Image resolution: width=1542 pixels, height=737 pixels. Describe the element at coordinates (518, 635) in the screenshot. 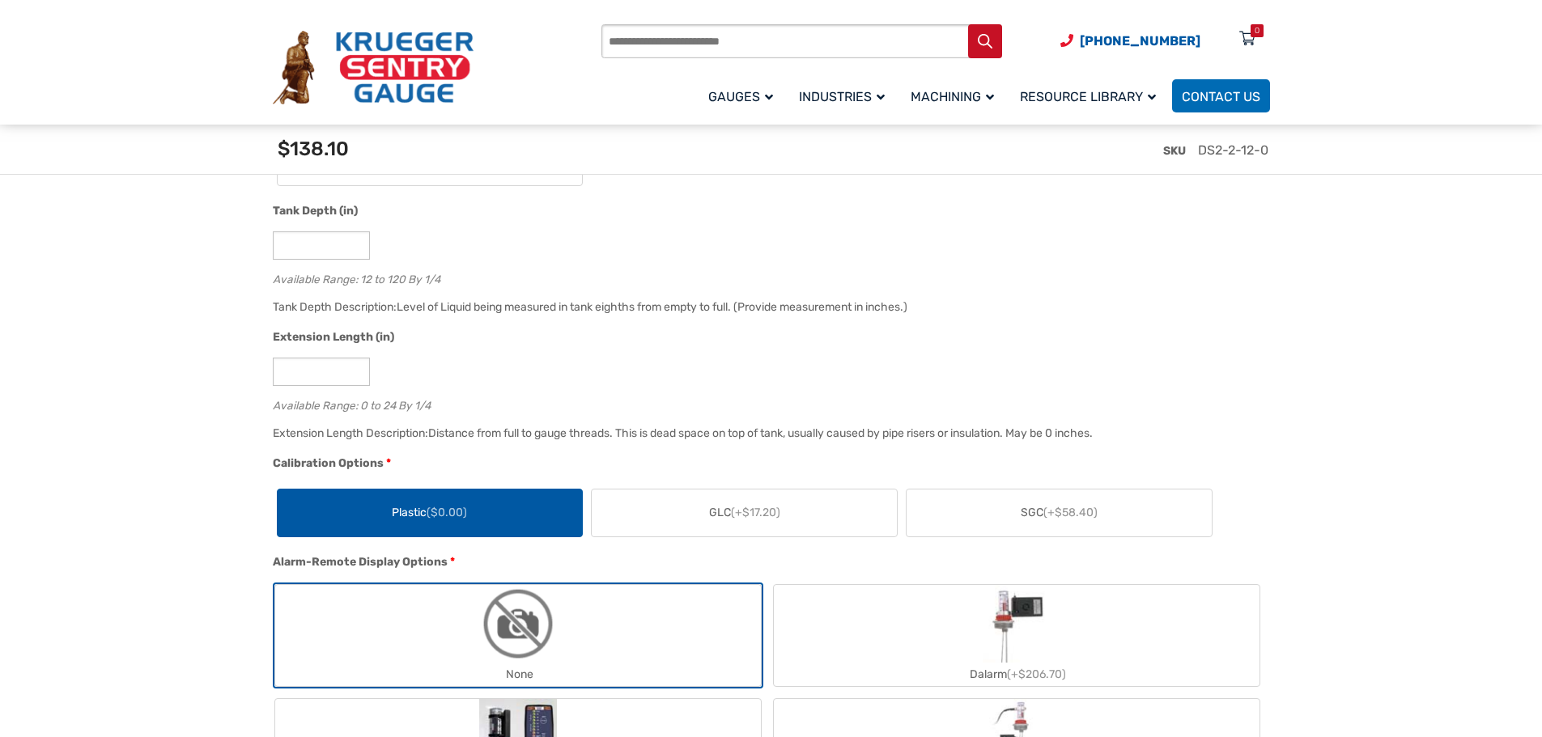

I see `label: None` at that location.